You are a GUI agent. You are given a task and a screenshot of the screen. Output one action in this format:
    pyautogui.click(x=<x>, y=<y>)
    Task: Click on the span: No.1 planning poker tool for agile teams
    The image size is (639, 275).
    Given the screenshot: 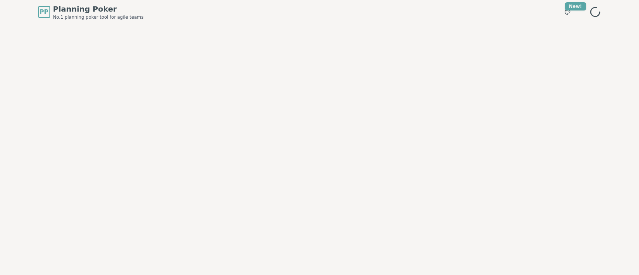 What is the action you would take?
    pyautogui.click(x=99, y=17)
    